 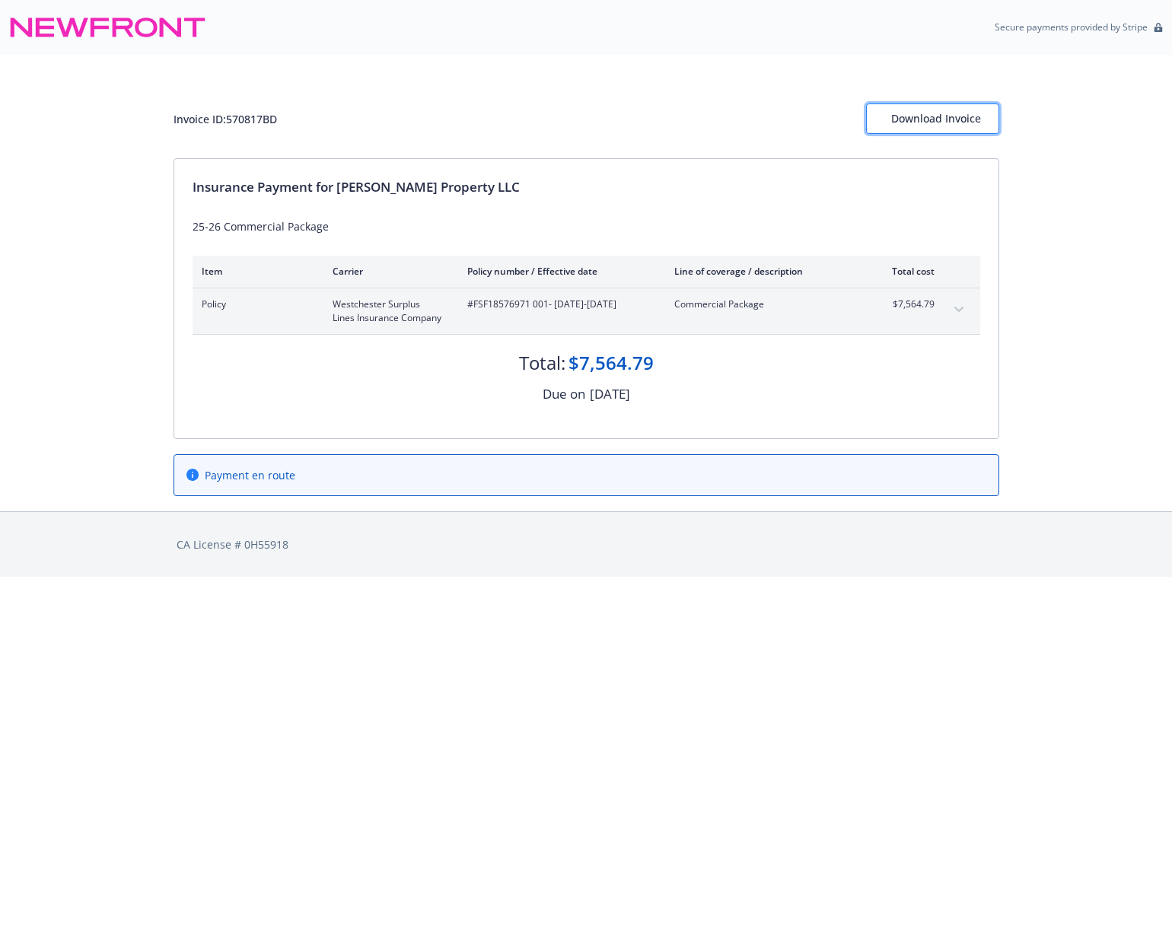 What do you see at coordinates (586, 544) in the screenshot?
I see `div: CA License # 0H55918` at bounding box center [586, 544].